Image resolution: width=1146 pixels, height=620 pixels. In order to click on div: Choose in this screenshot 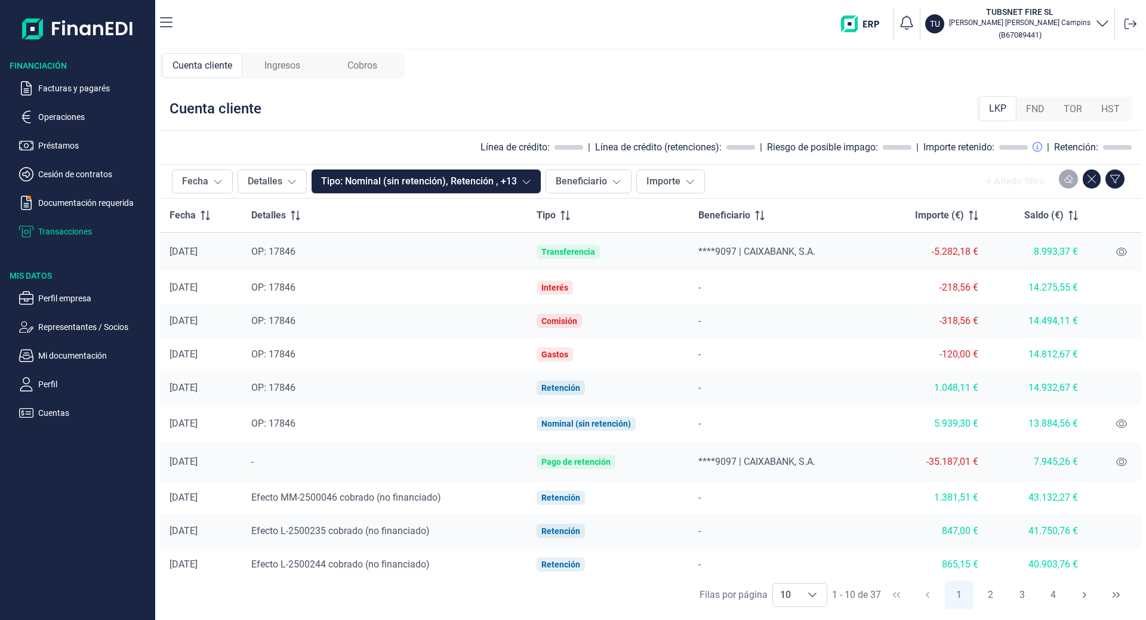, I will do `click(812, 595)`.